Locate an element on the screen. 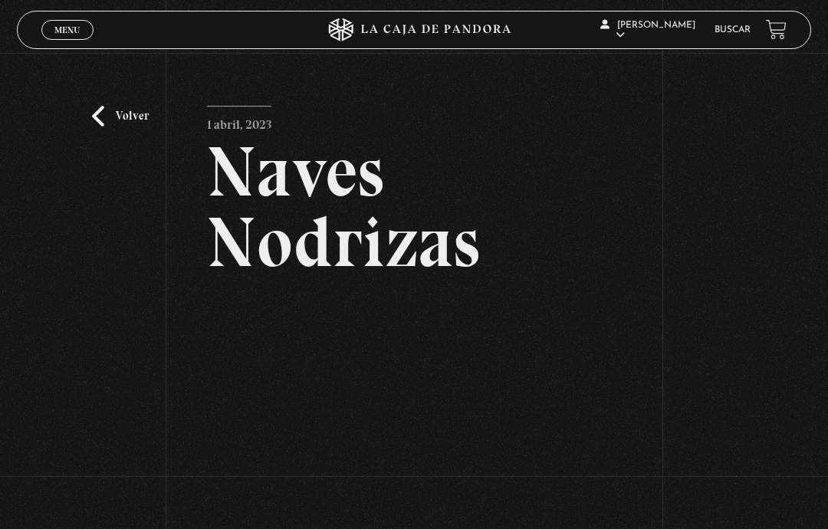 The width and height of the screenshot is (828, 529). a: Buscar is located at coordinates (732, 30).